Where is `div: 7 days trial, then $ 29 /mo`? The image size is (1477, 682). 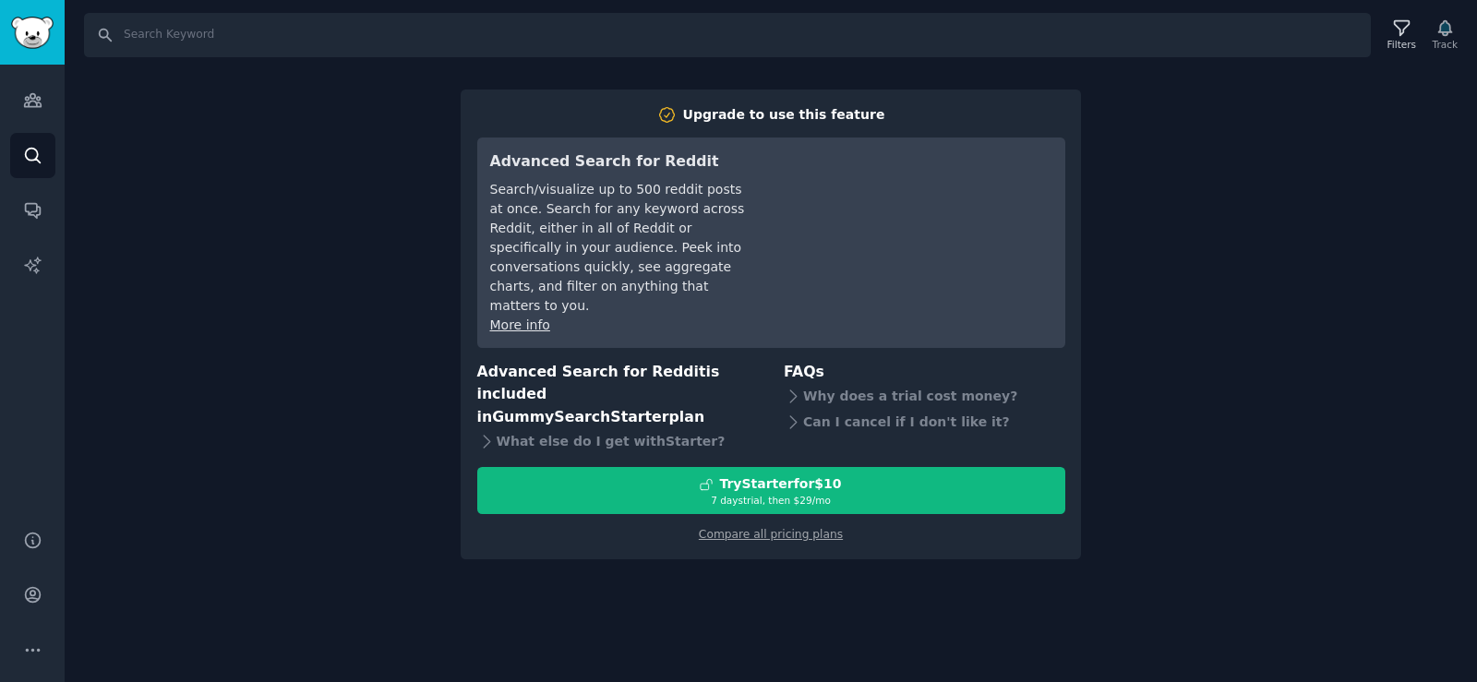
div: 7 days trial, then $ 29 /mo is located at coordinates (771, 500).